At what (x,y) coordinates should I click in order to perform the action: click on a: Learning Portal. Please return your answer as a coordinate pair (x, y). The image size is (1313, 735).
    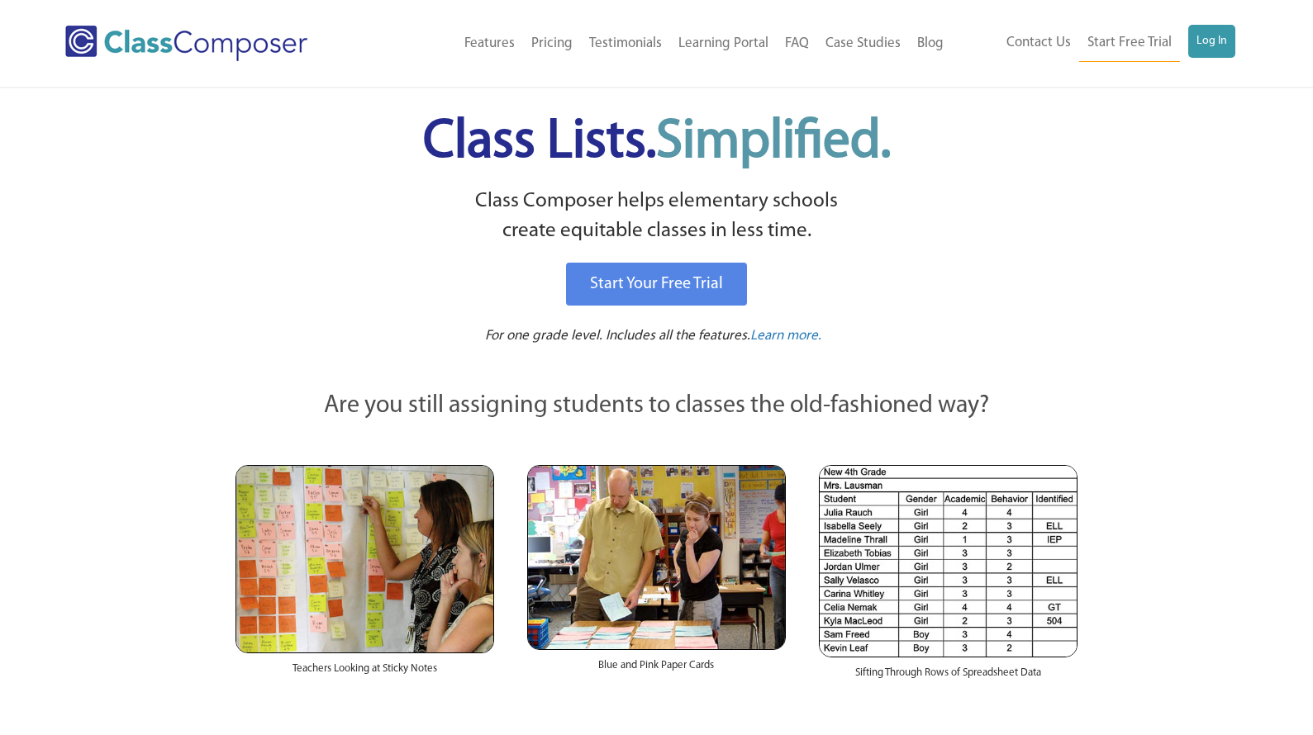
    Looking at the image, I should click on (723, 44).